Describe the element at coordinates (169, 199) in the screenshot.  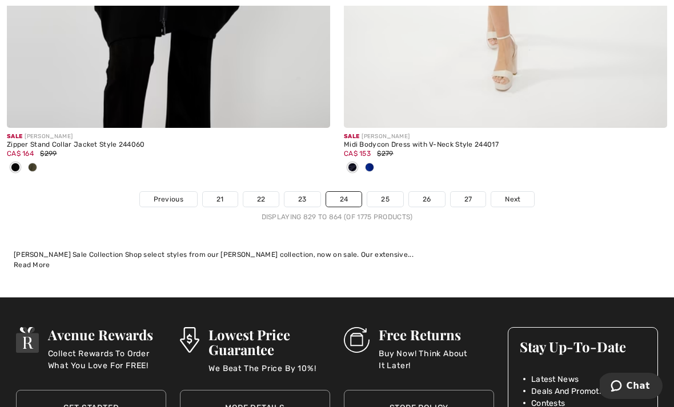
I see `a: Previous` at that location.